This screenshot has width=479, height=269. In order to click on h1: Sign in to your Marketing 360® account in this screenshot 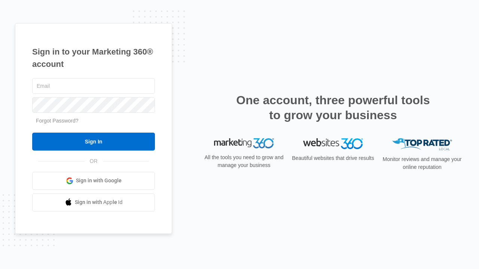, I will do `click(94, 58)`.